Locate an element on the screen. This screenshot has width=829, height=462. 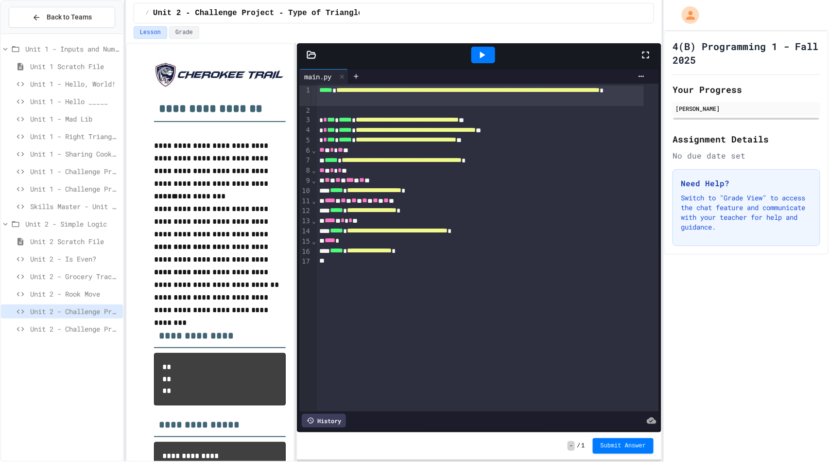
div: 9 is located at coordinates (305, 181).